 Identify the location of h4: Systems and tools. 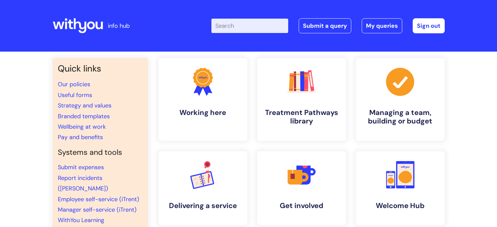
(100, 153).